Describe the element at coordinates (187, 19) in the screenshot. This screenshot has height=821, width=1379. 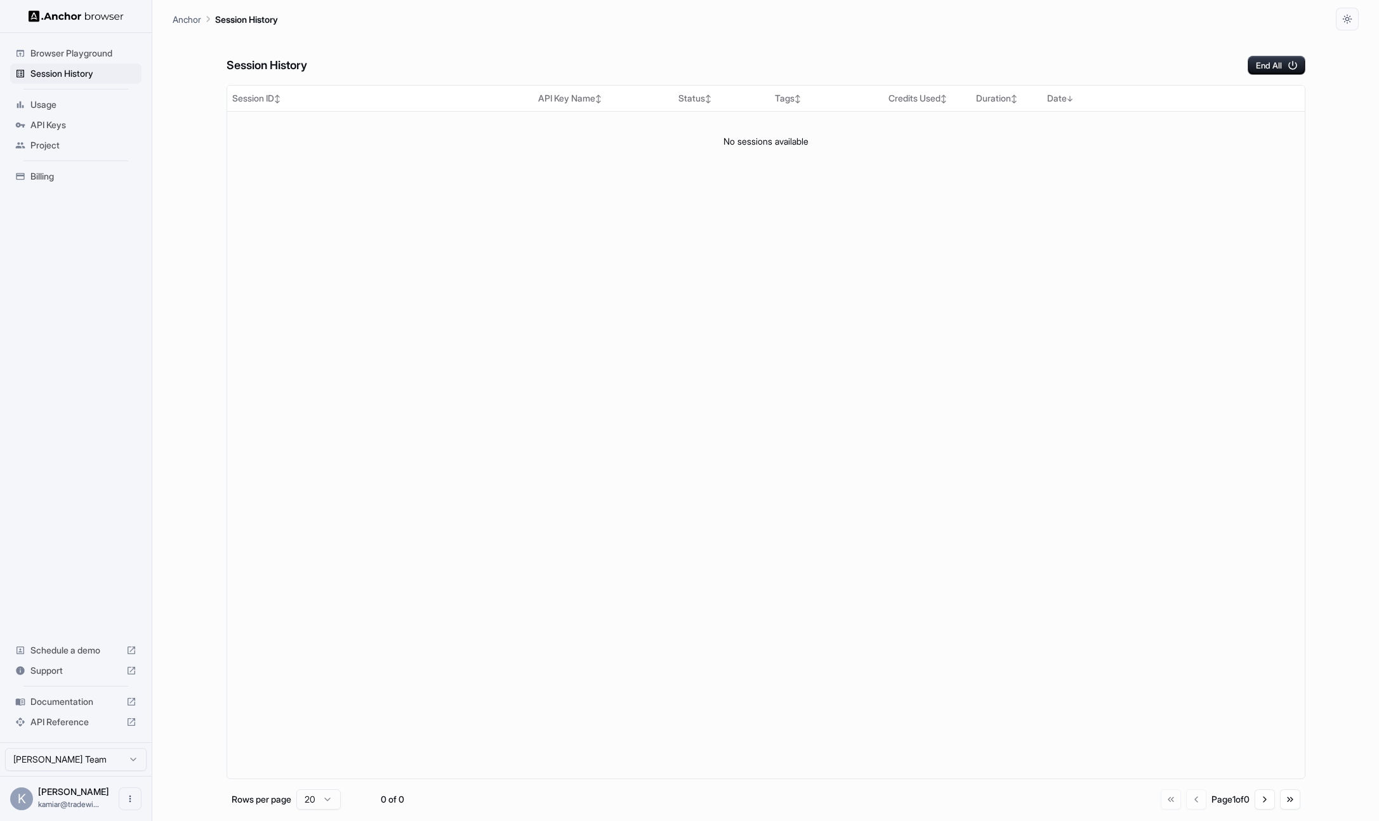
I see `p: Anchor` at that location.